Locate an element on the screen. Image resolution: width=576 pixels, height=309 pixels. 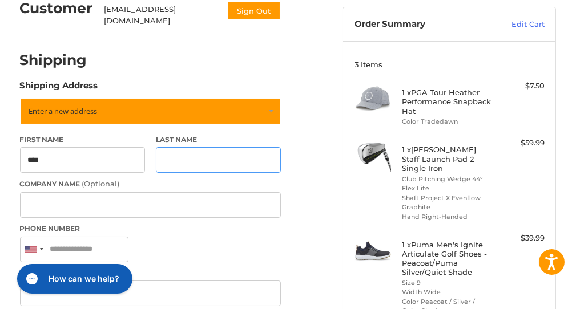
label: Company Name is located at coordinates (151, 184).